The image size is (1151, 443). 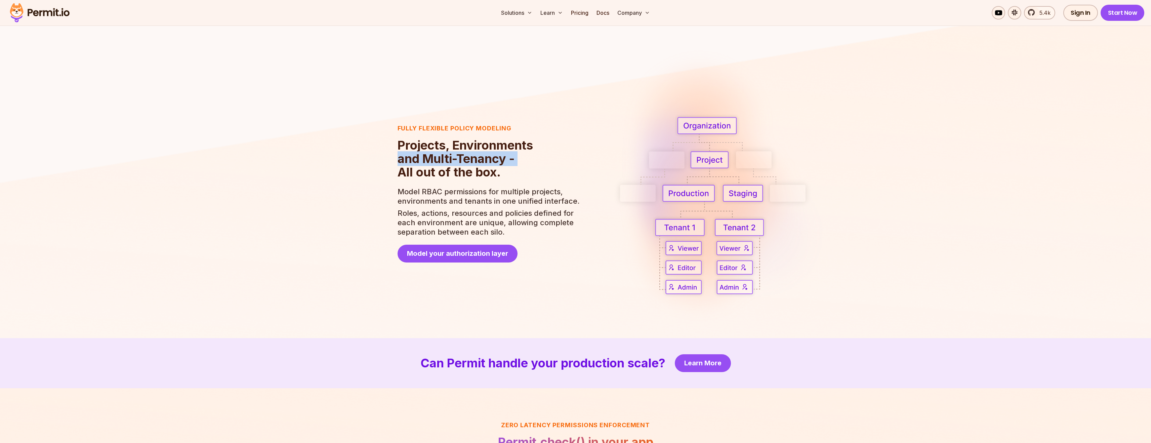 I want to click on h3: Zero latency Permissions enforcement, so click(x=576, y=425).